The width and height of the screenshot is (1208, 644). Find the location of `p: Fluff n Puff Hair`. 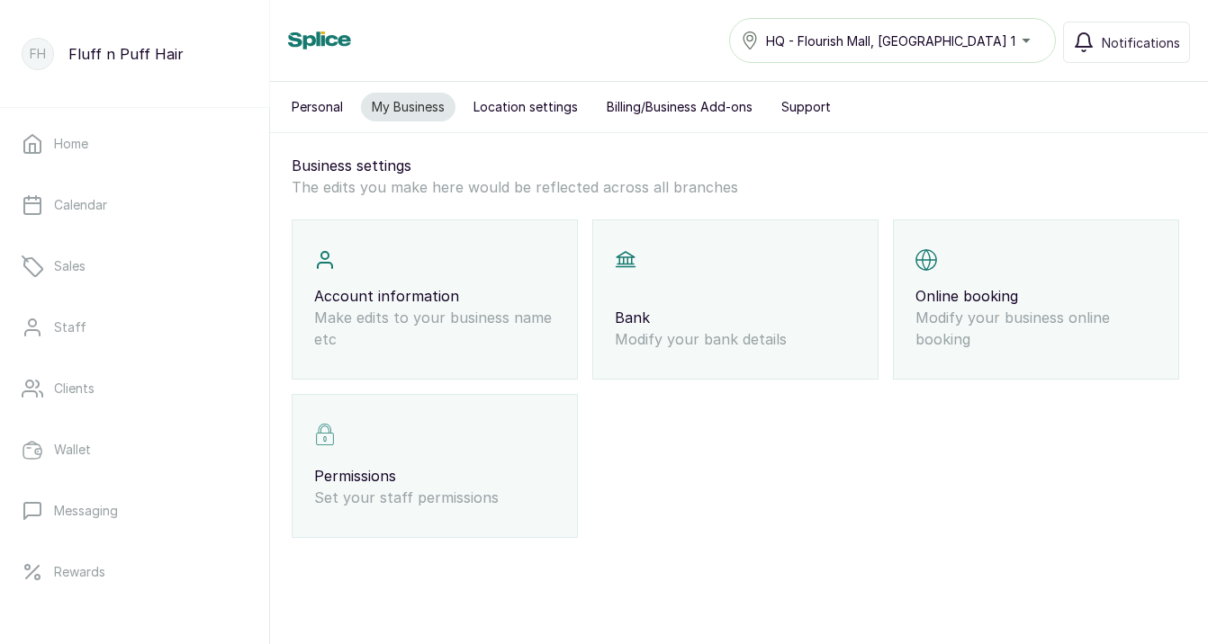

p: Fluff n Puff Hair is located at coordinates (126, 54).